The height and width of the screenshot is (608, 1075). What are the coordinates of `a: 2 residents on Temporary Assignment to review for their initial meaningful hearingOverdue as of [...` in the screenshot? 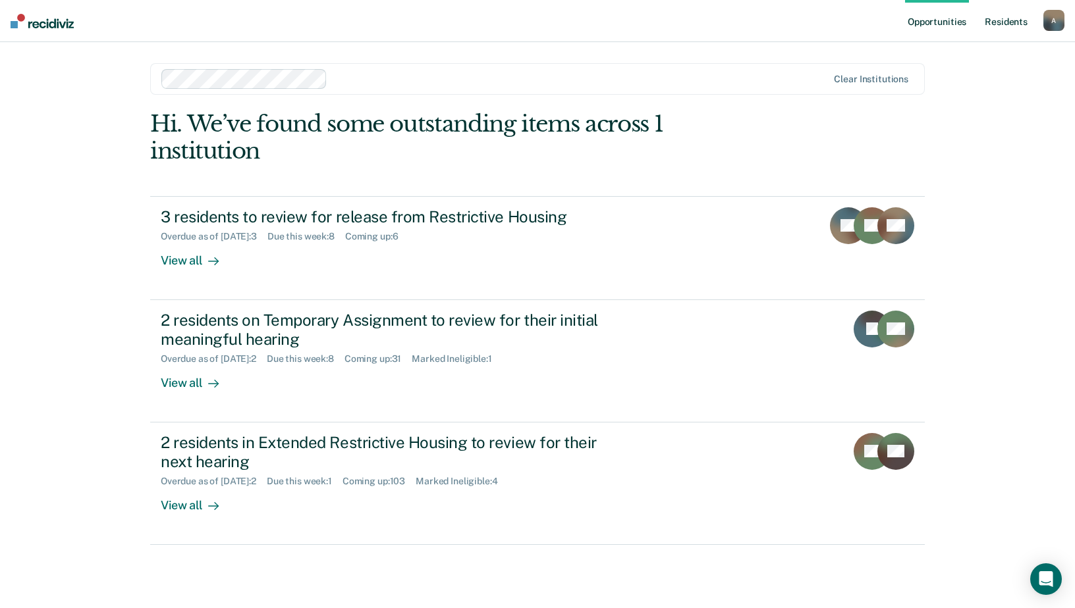 It's located at (537, 362).